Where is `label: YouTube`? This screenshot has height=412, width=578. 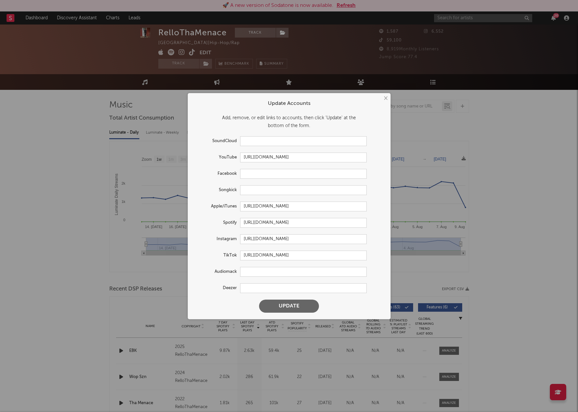
label: YouTube is located at coordinates (217, 158).